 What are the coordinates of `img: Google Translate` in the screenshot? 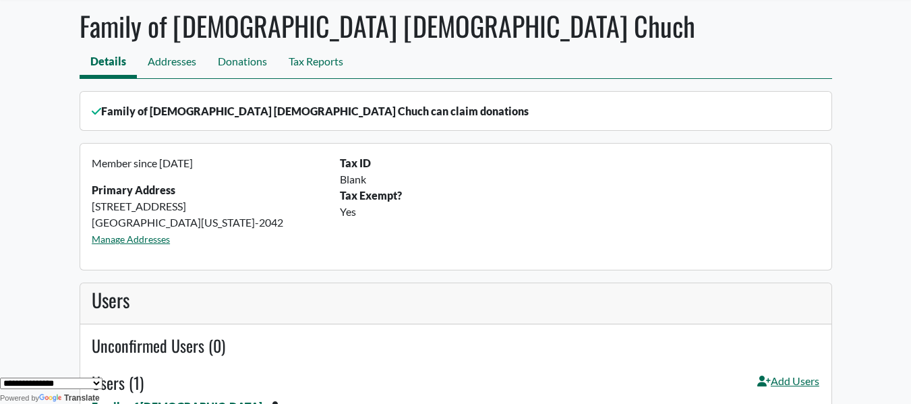 It's located at (51, 398).